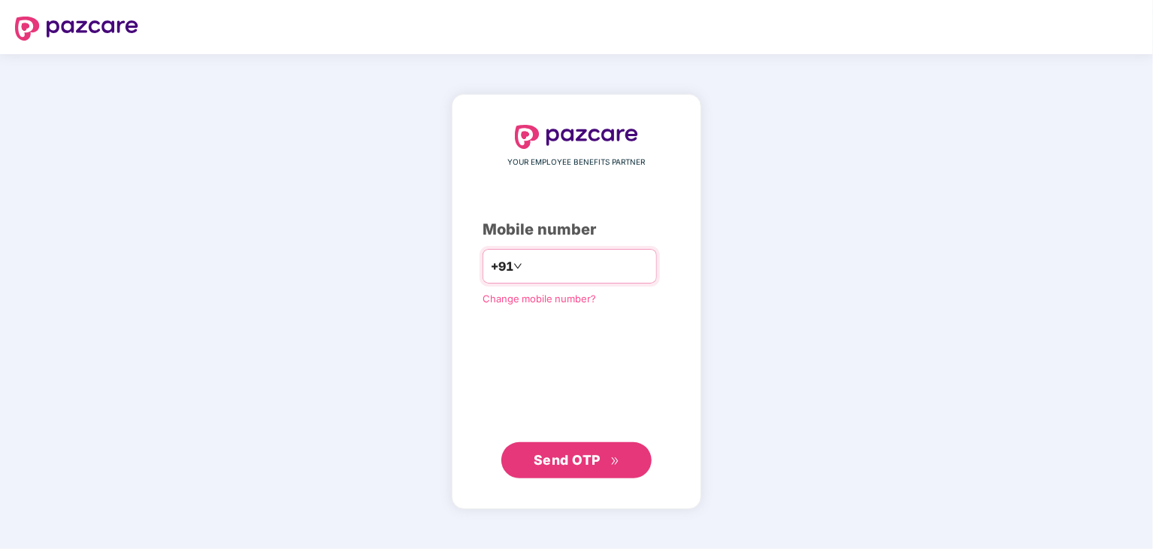  I want to click on span: Send OTP, so click(567, 459).